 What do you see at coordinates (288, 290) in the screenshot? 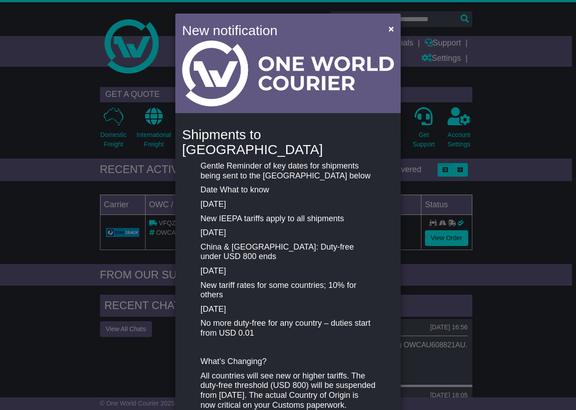
I see `p: New tariff rates for some countries; 10% for others` at bounding box center [288, 290].